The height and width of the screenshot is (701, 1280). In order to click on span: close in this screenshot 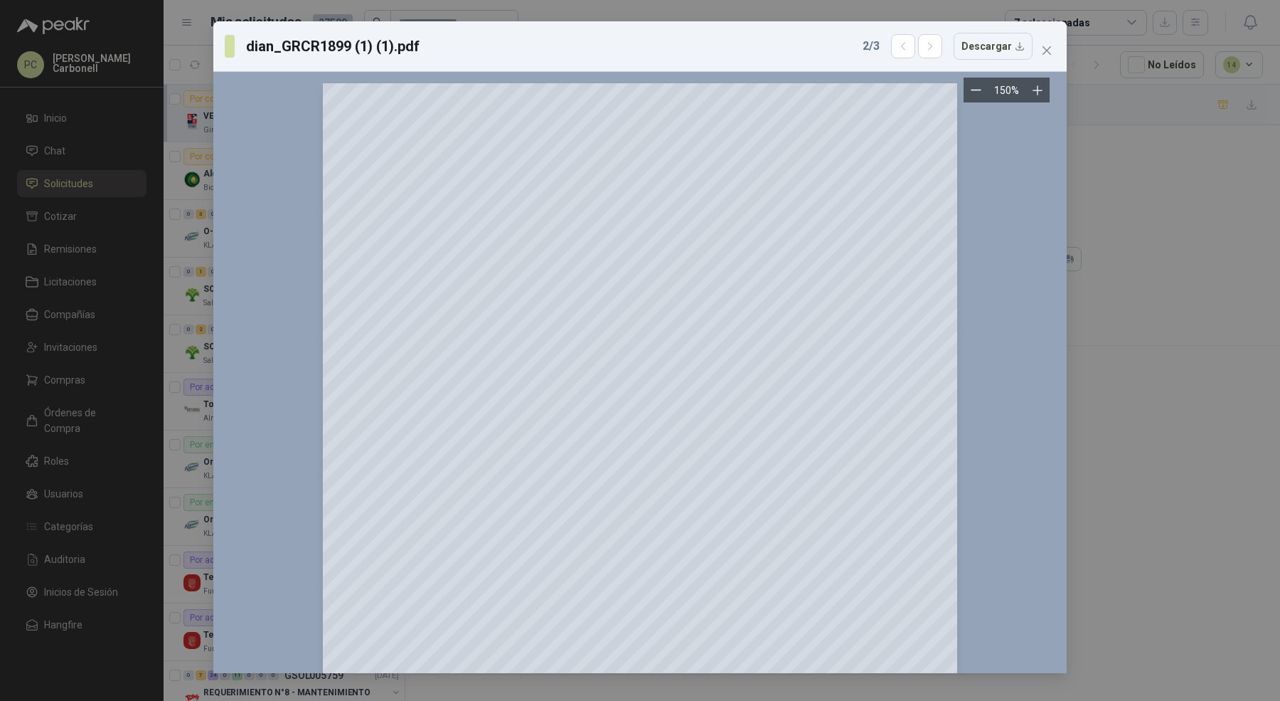, I will do `click(1047, 51)`.